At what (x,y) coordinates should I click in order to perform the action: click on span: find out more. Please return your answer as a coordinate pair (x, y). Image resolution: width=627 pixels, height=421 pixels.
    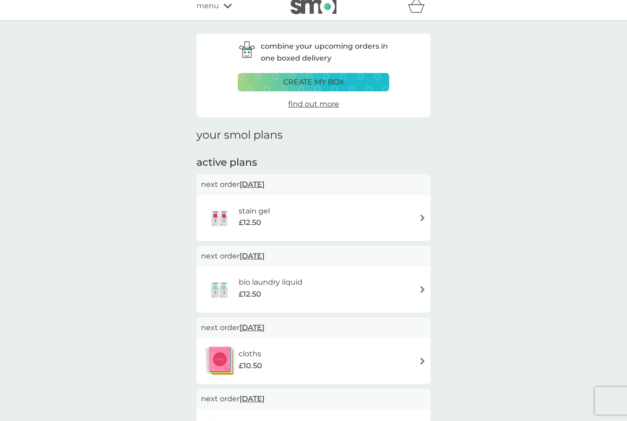
    Looking at the image, I should click on (314, 104).